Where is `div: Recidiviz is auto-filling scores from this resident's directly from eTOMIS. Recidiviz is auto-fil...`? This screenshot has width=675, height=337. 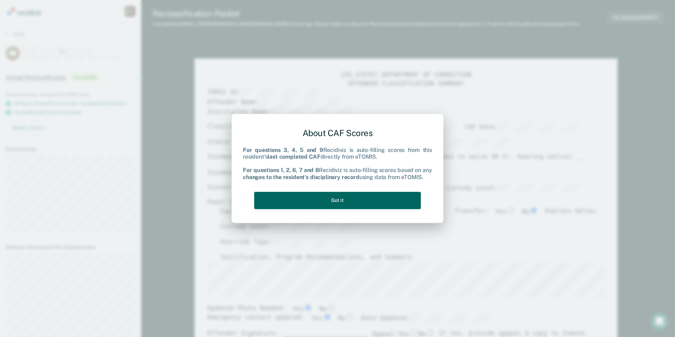
div: Recidiviz is auto-filling scores from this resident's directly from eTOMIS. Recidiviz is auto-fil... is located at coordinates (337, 164).